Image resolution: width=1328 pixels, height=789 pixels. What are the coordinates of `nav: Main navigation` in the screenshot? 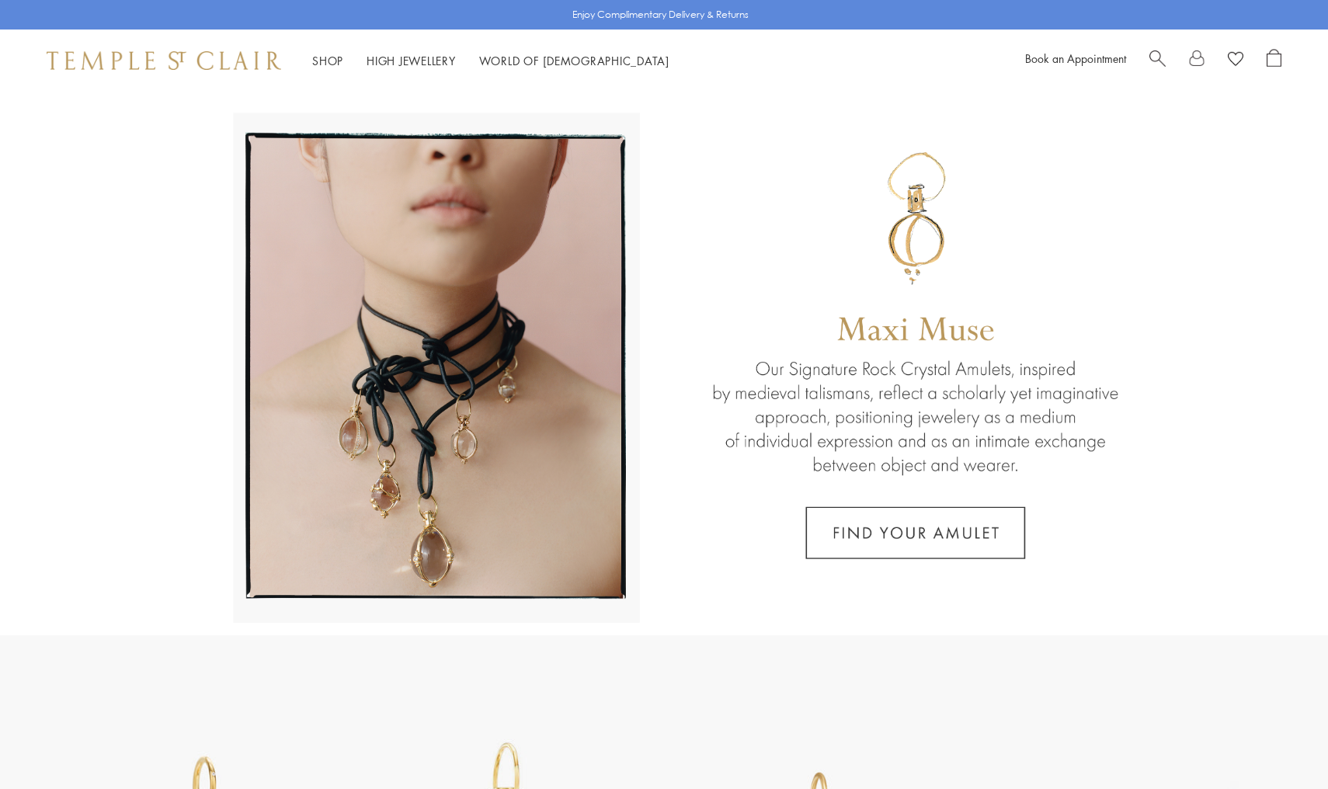 It's located at (491, 61).